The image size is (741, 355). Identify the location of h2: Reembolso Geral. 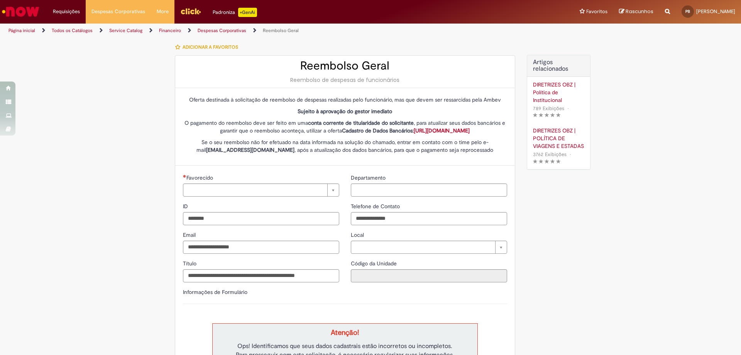
(345, 66).